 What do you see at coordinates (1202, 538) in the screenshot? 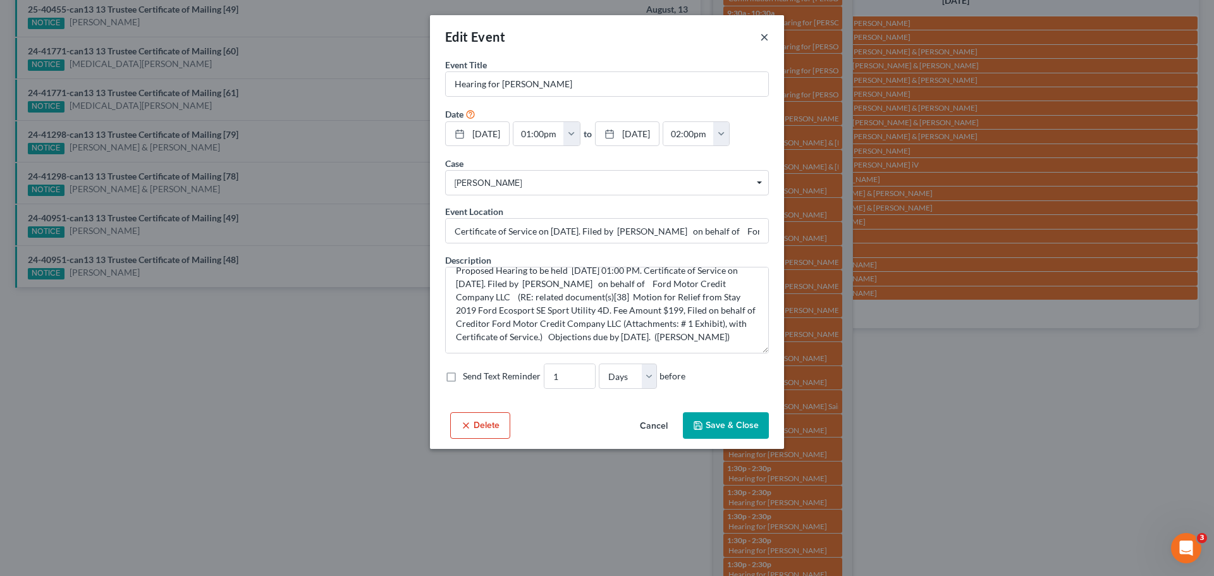
I see `span: 3` at bounding box center [1202, 538].